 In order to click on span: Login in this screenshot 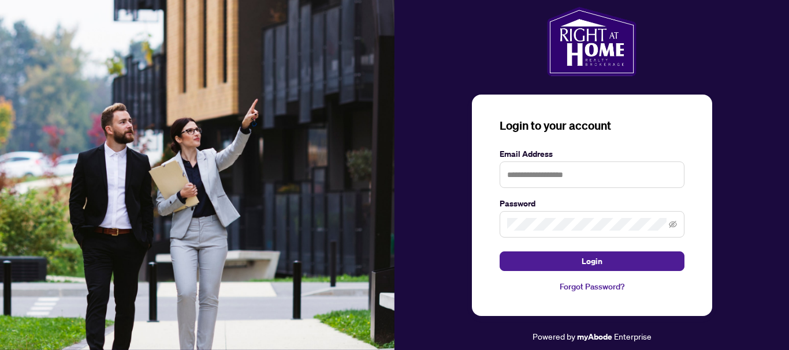, I will do `click(592, 262)`.